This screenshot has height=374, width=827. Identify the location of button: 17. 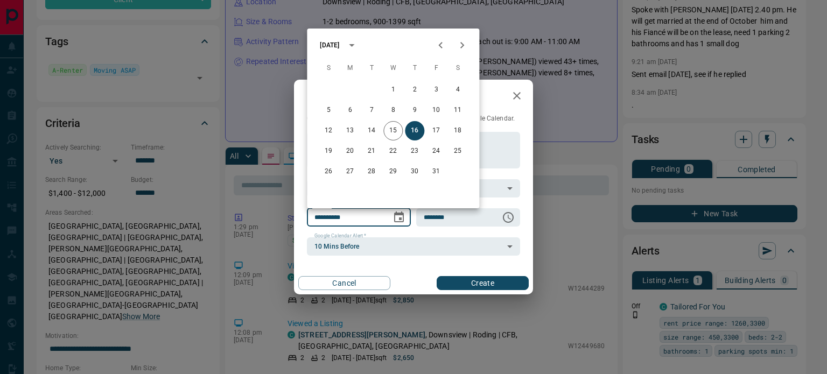
(436, 131).